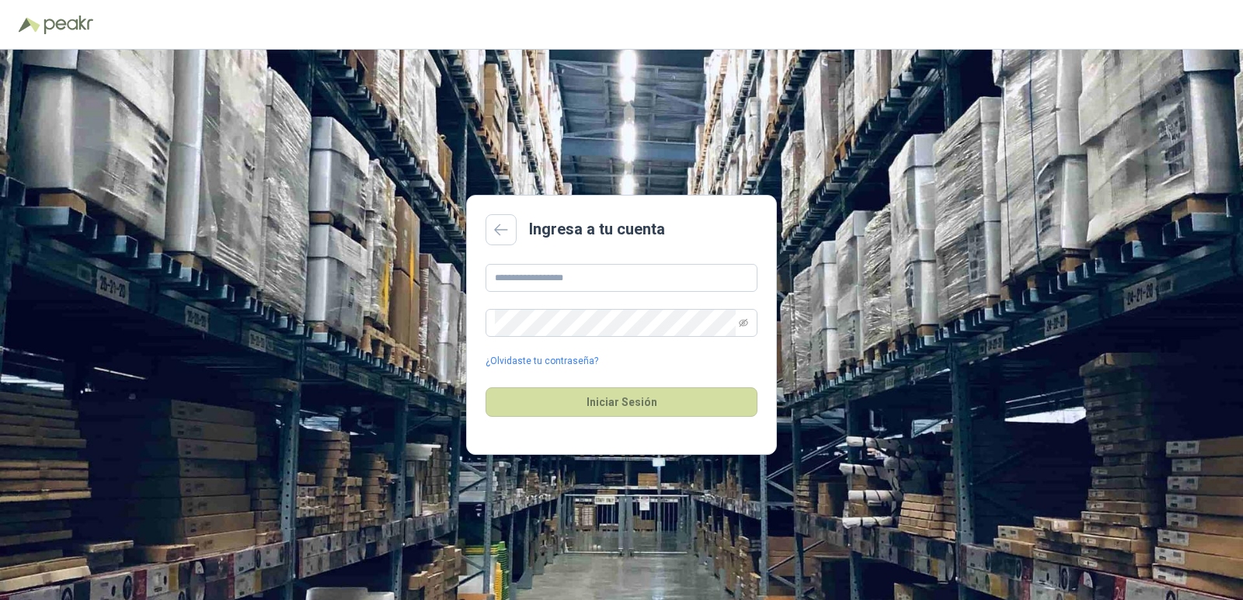  Describe the element at coordinates (597, 229) in the screenshot. I see `h2: Ingresa a tu cuenta` at that location.